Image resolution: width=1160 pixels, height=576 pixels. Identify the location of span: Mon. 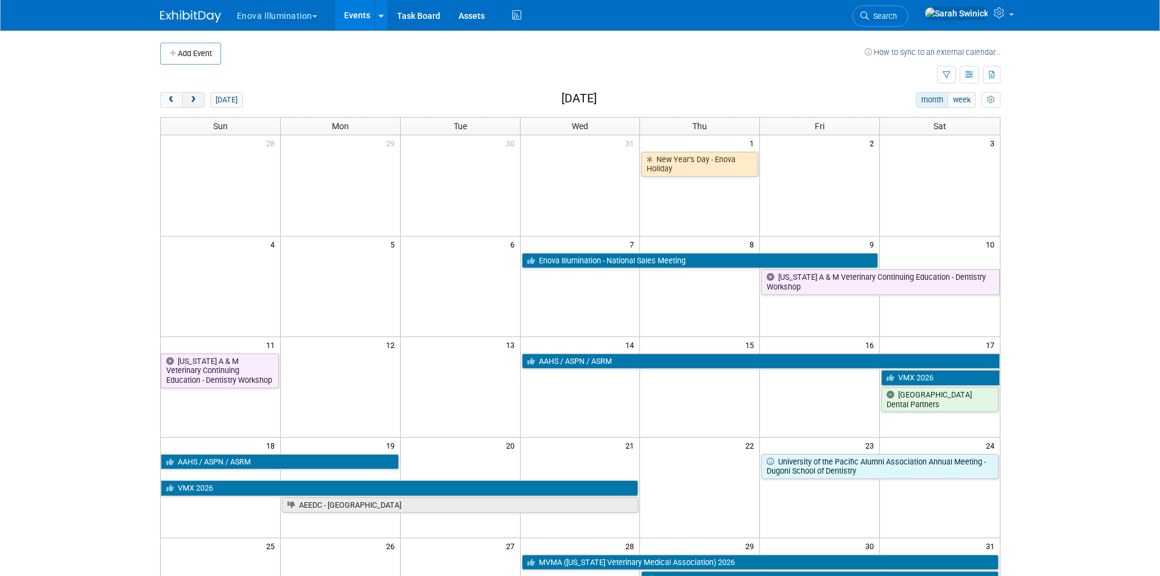
(340, 126).